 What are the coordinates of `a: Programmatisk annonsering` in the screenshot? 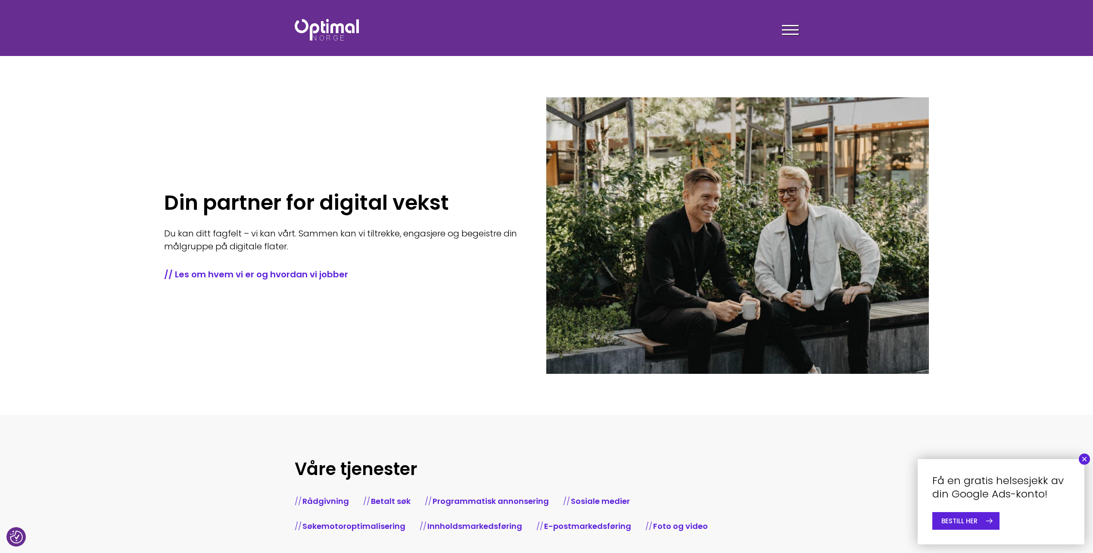 It's located at (491, 501).